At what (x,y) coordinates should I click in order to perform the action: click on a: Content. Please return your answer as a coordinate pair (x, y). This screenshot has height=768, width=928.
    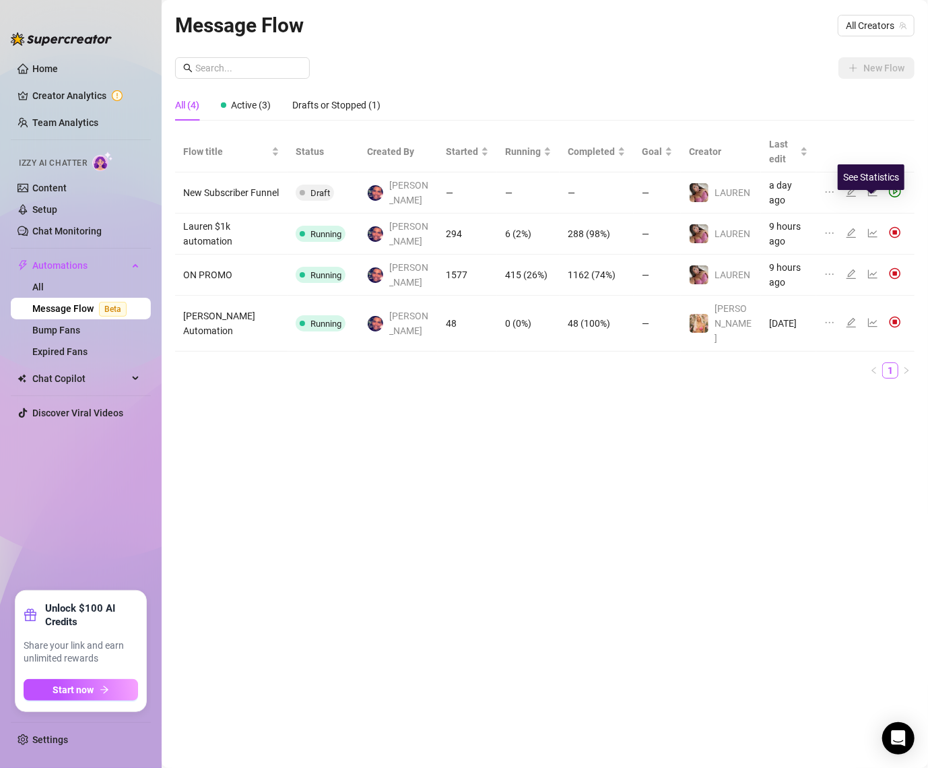
    Looking at the image, I should click on (49, 188).